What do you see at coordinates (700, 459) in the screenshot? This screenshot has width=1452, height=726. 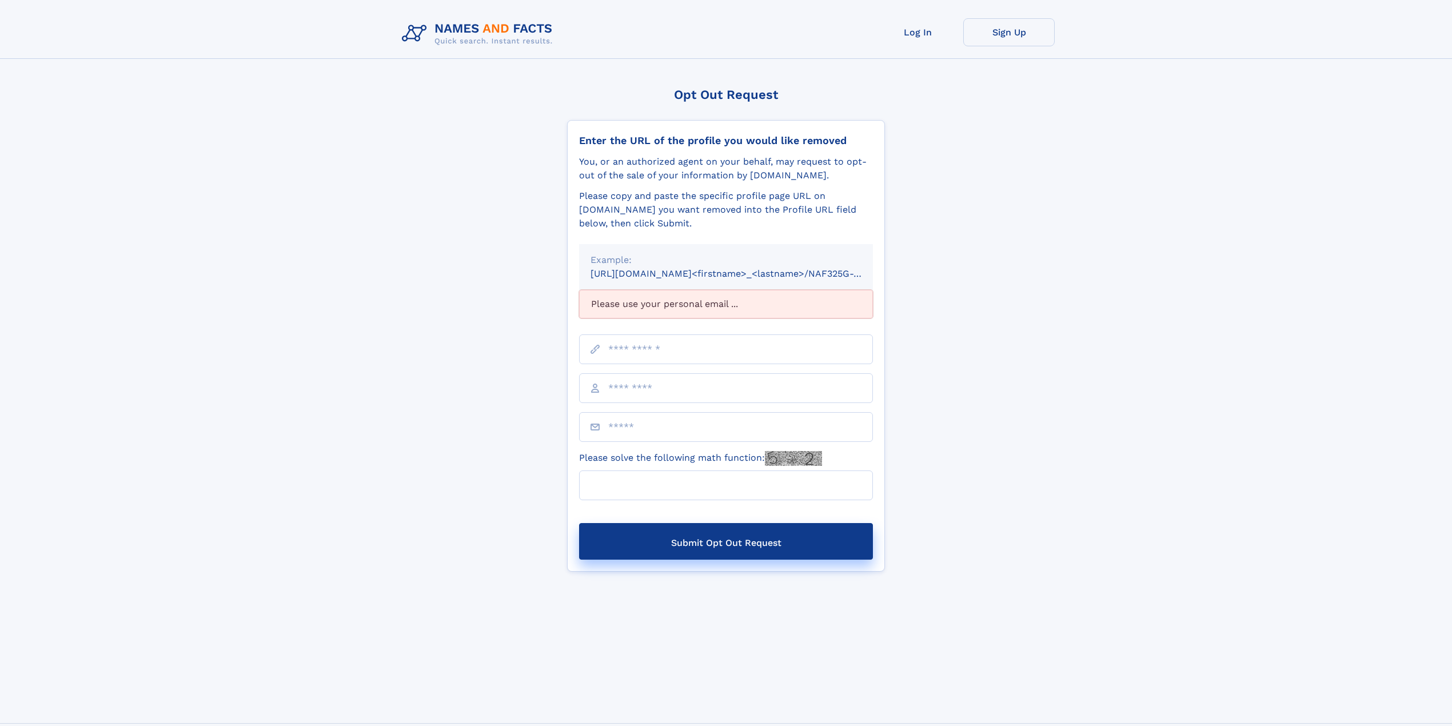 I see `label: Please solve the following math function:` at bounding box center [700, 459].